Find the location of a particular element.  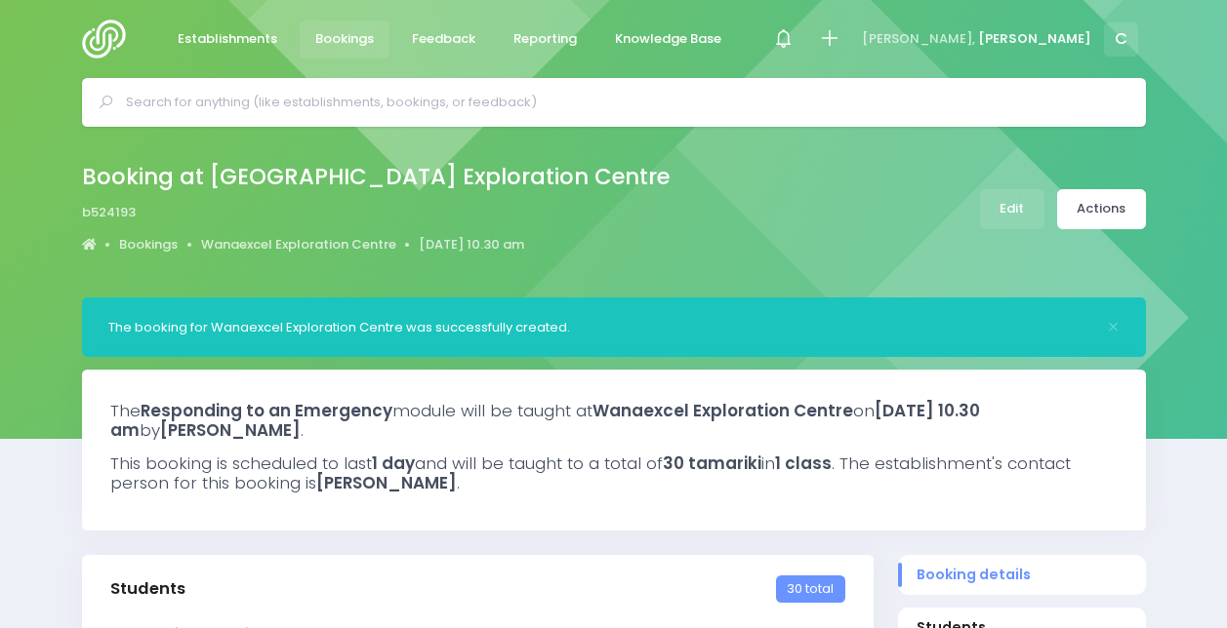

div: The booking for Wanaexcel Exploration Centre was successfully created. is located at coordinates (601, 328).